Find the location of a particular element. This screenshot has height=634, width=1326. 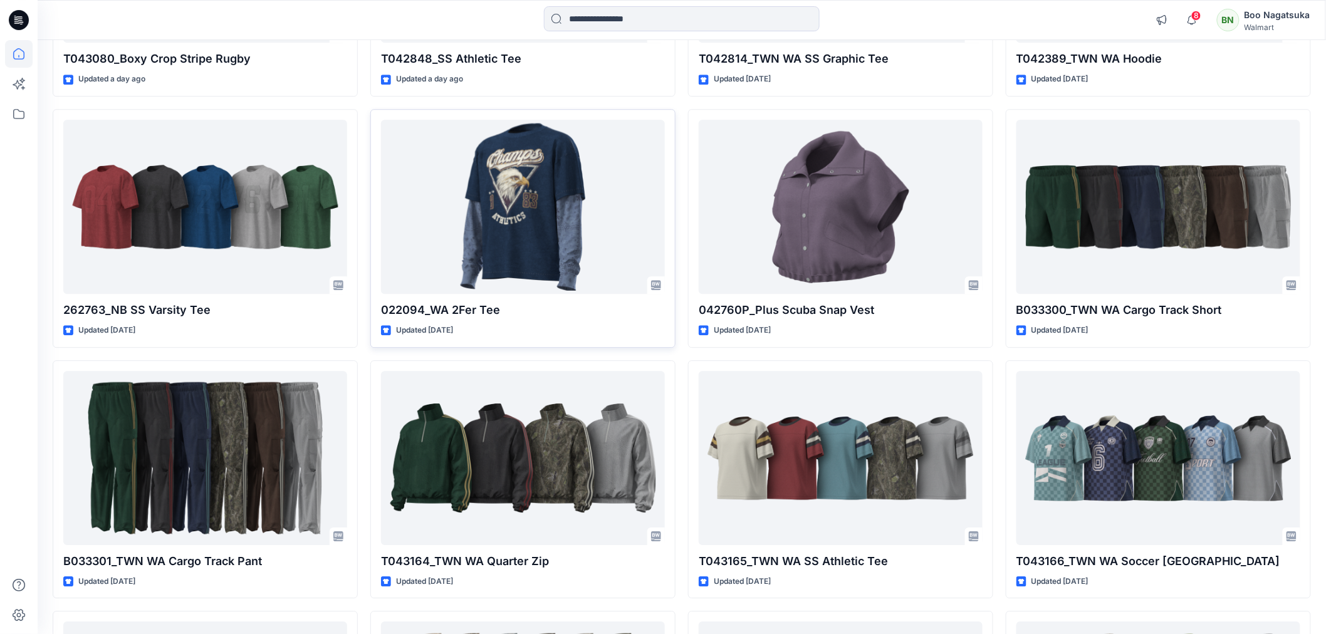

a: 262763_NB SS Varsity Tee is located at coordinates (205, 207).